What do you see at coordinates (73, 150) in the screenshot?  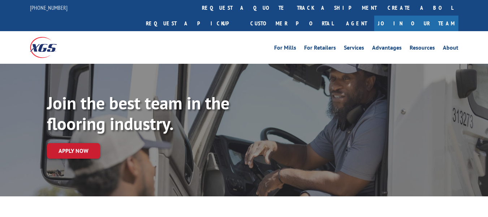 I see `a: Apply now` at bounding box center [73, 150].